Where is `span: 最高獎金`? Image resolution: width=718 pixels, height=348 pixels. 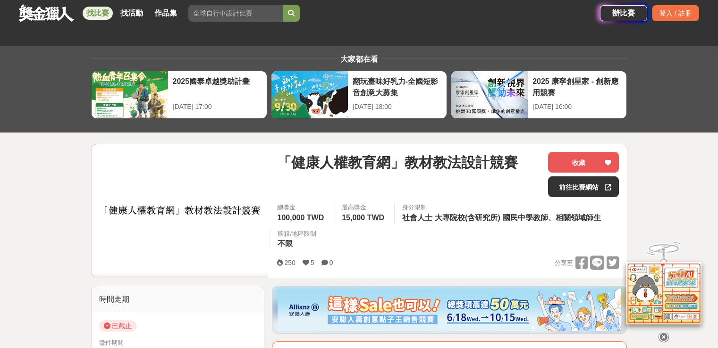
span: 最高獎金 is located at coordinates (364, 208).